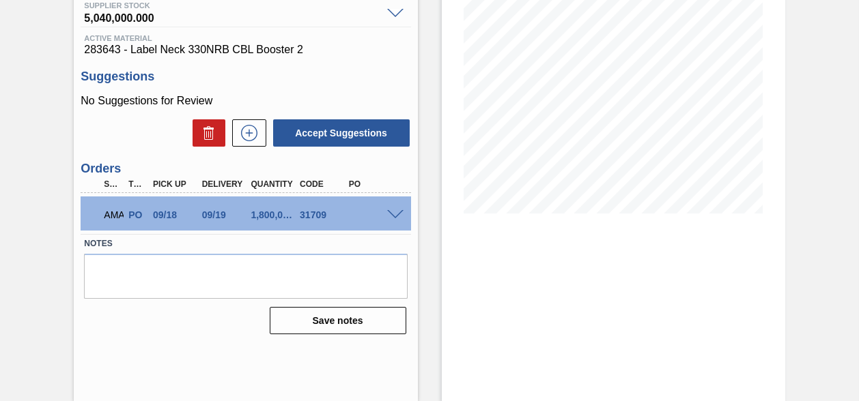 This screenshot has width=859, height=401. I want to click on span: 283643 - Label Neck 330NRB CBL Booster 2, so click(245, 50).